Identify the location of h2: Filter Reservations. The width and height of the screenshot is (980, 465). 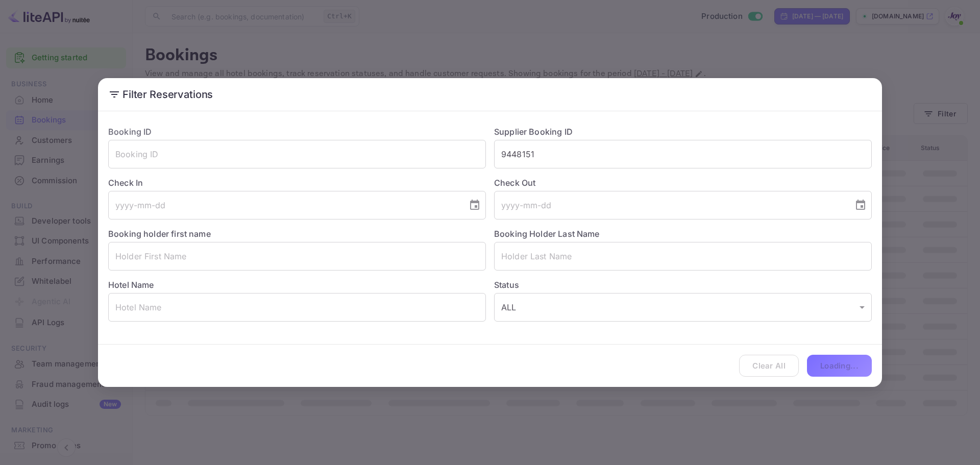
(490, 94).